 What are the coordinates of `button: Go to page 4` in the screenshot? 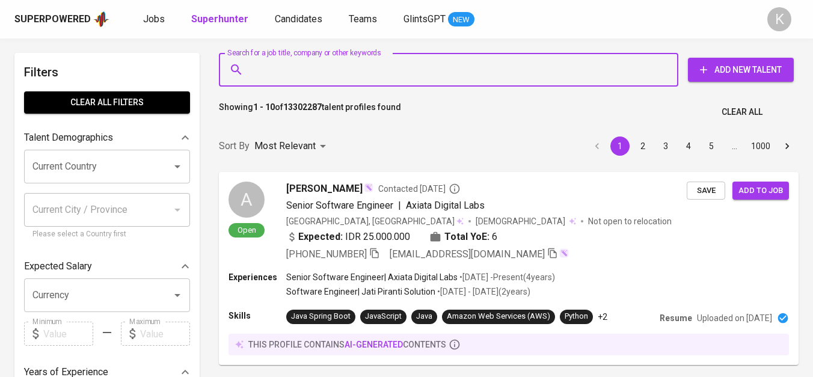 It's located at (689, 146).